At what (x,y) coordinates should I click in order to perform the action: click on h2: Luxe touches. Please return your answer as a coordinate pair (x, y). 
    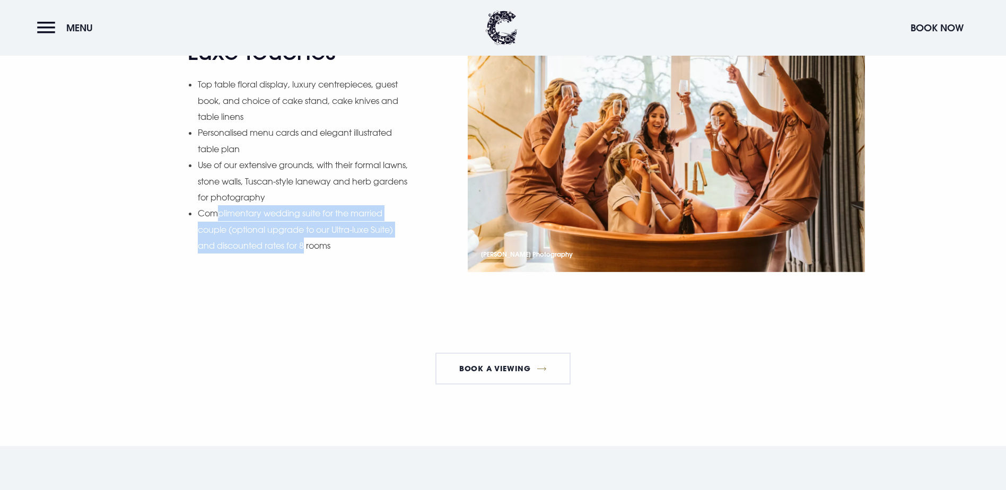
    Looking at the image, I should click on (291, 51).